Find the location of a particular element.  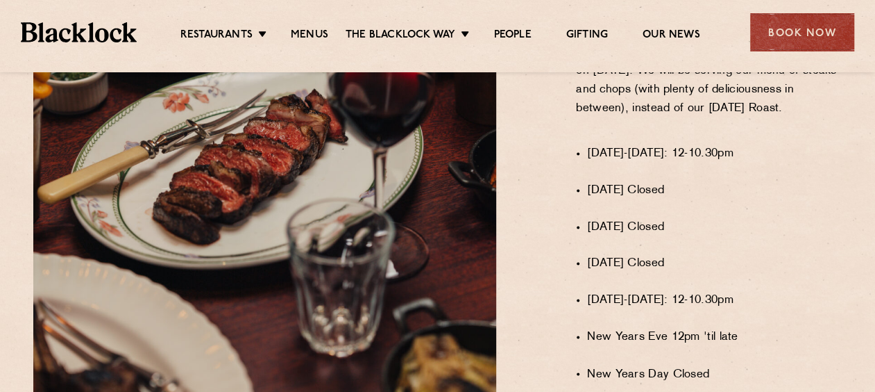

img: BL_Textured_Logo-footer-cropped.svg is located at coordinates (78, 32).